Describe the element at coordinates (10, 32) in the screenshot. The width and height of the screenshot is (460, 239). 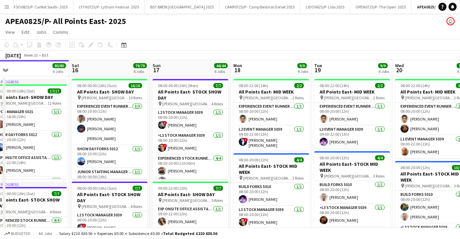
I see `span: View` at that location.